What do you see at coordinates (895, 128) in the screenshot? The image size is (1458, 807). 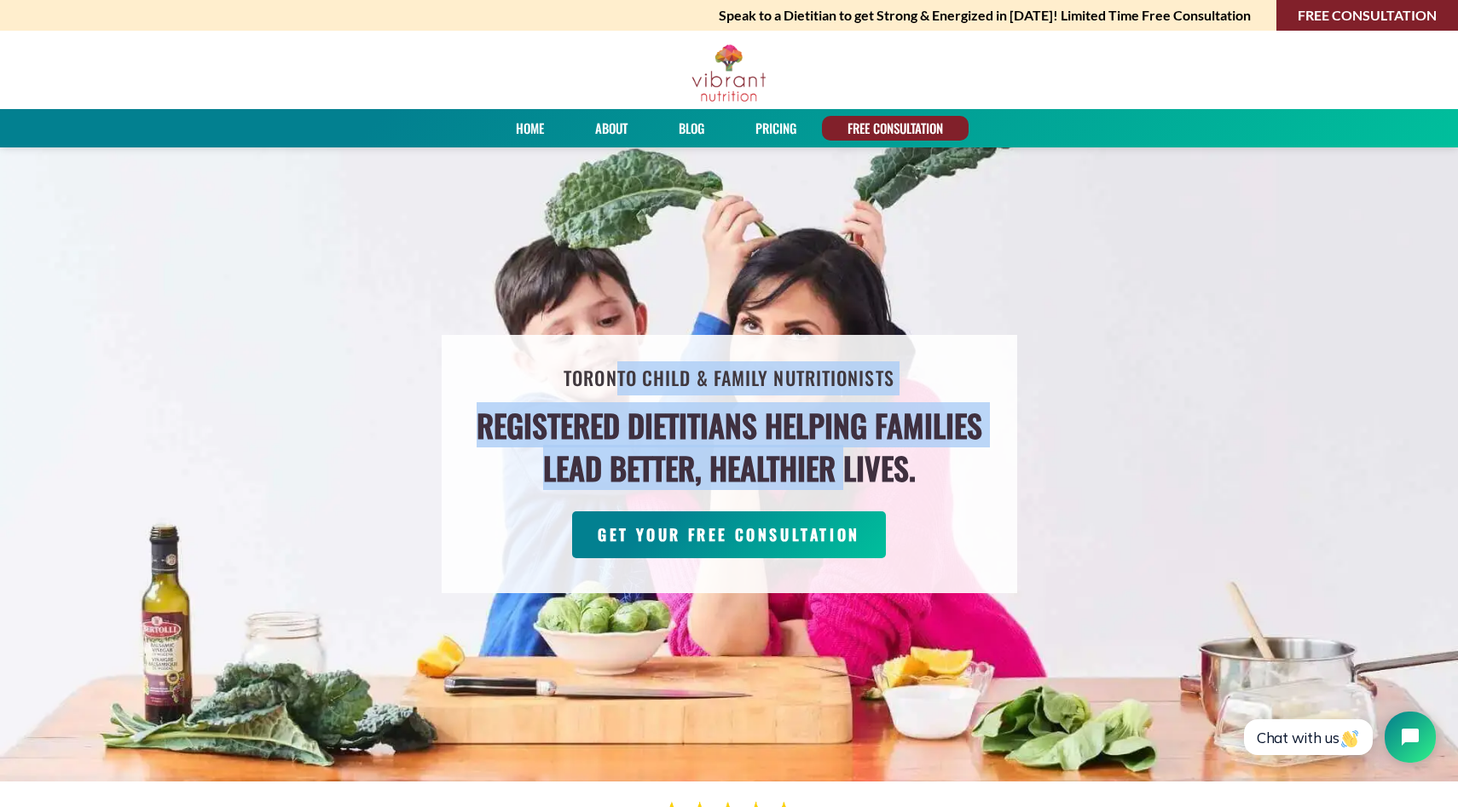 I see `a: FREE CONSULTATION` at bounding box center [895, 128].